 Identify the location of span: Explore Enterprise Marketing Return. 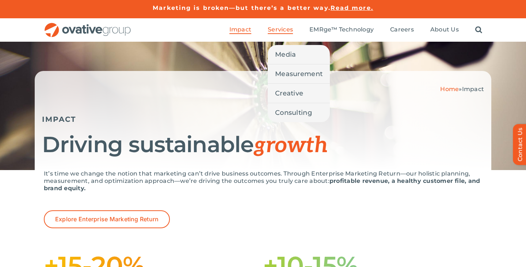
(107, 219).